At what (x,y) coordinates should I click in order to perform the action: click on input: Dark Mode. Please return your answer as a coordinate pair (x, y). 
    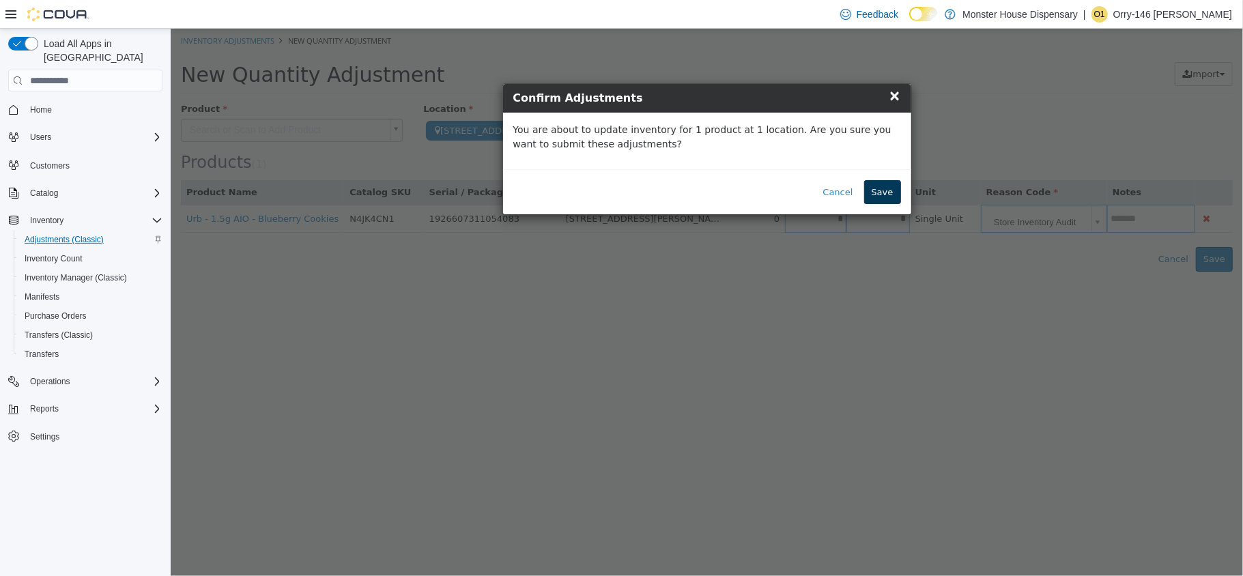
    Looking at the image, I should click on (923, 14).